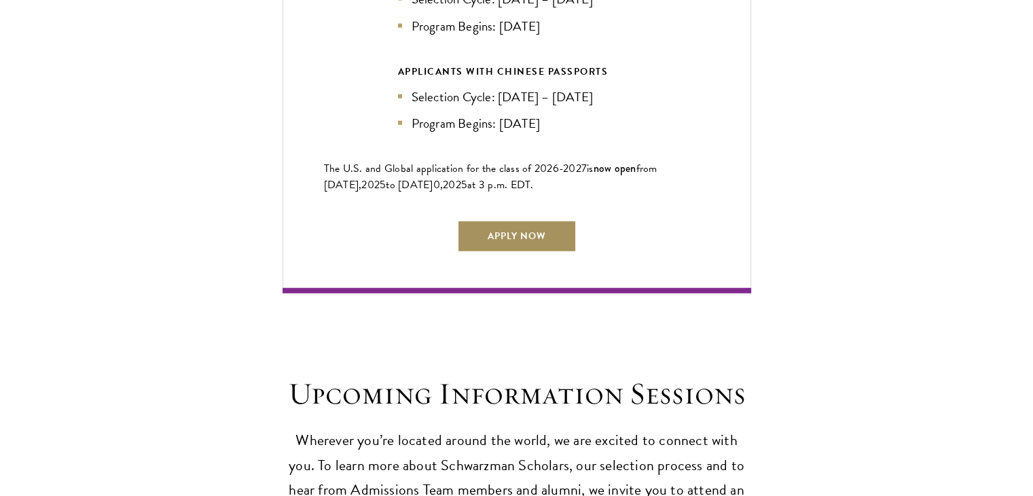  I want to click on span: now open, so click(615, 168).